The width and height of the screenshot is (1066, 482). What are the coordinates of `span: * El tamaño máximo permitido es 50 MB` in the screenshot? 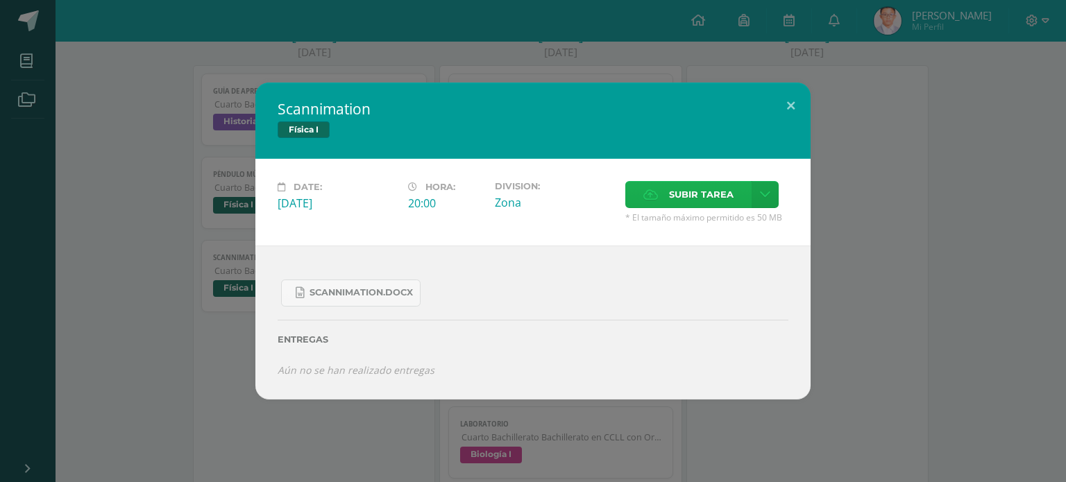 It's located at (707, 217).